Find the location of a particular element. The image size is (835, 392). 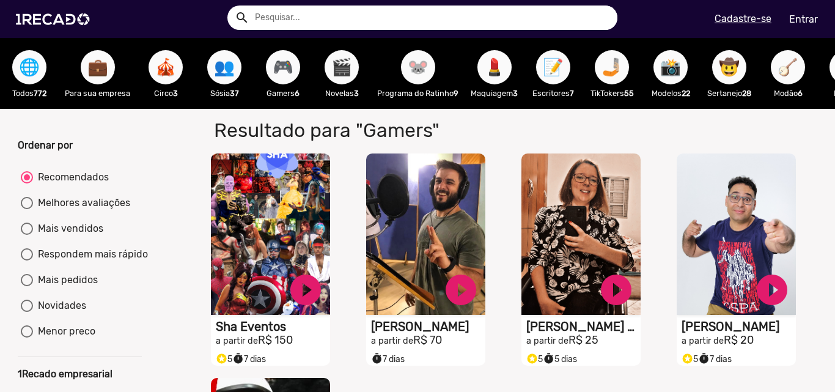

button: Example home icon is located at coordinates (241, 17).